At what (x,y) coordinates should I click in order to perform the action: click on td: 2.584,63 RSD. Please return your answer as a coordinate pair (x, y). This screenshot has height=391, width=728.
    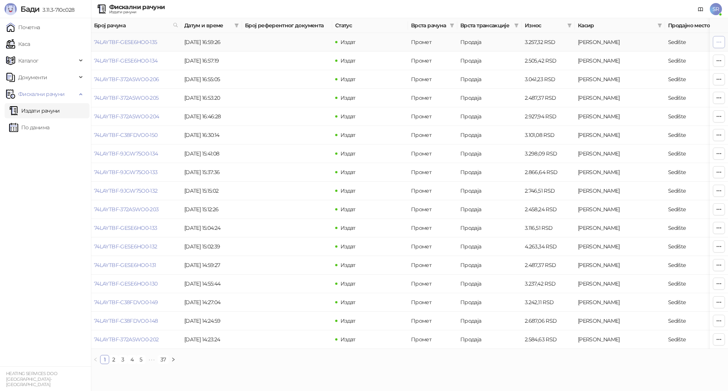
    Looking at the image, I should click on (549, 340).